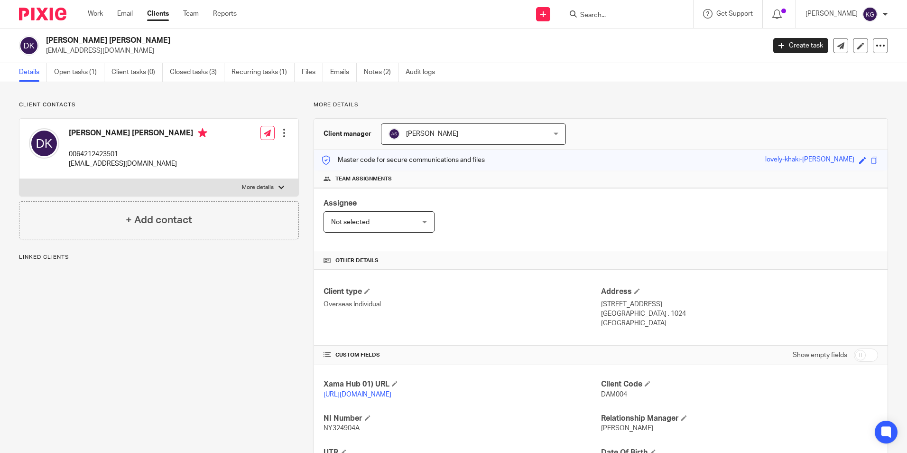  What do you see at coordinates (43, 14) in the screenshot?
I see `img: Pixie` at bounding box center [43, 14].